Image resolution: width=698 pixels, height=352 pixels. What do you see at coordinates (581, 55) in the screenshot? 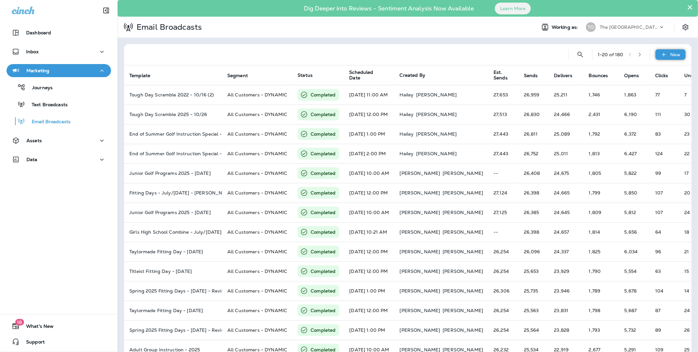
I see `button: Search Email Broadcasts` at bounding box center [581, 55].